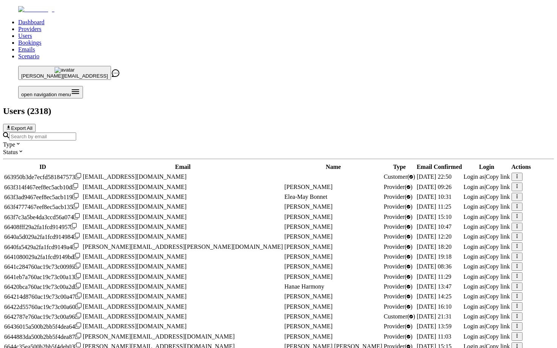  I want to click on th: Email, so click(183, 167).